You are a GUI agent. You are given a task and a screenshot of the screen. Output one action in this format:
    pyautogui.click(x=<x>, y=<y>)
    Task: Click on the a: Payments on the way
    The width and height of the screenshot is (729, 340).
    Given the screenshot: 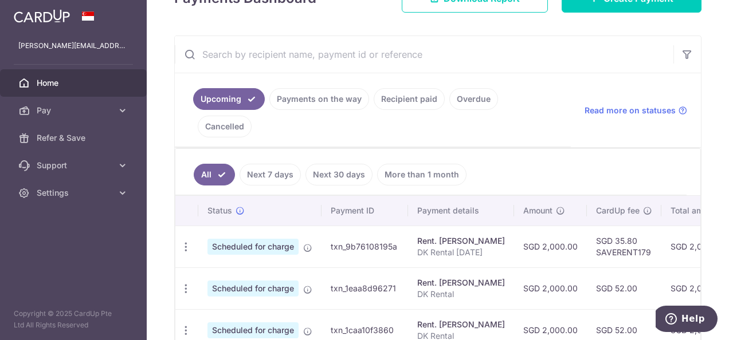 What is the action you would take?
    pyautogui.click(x=319, y=99)
    